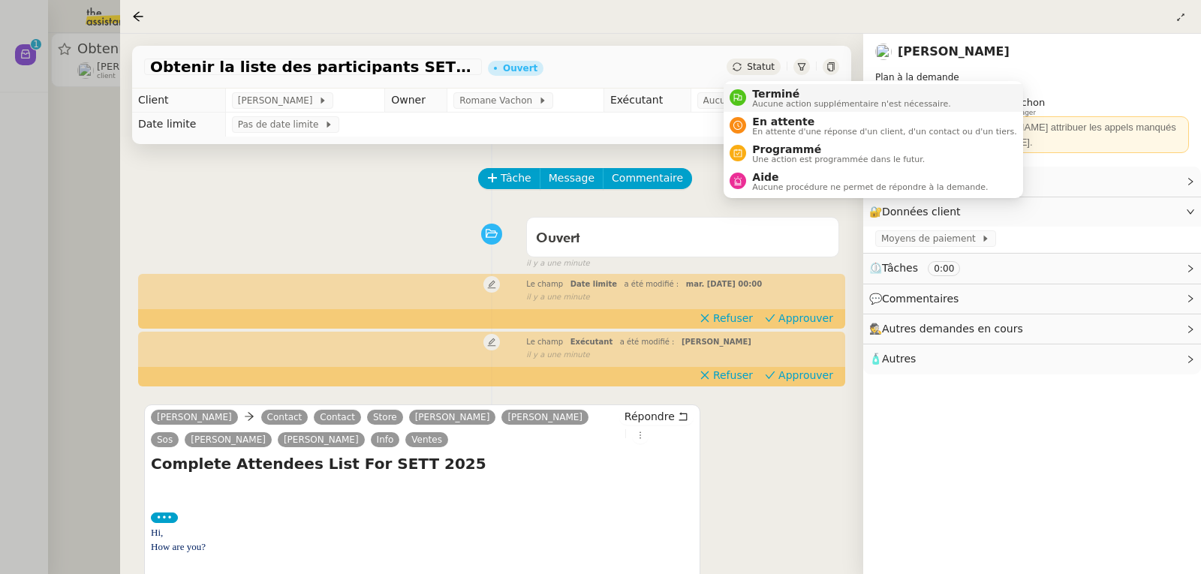  I want to click on span: Aide, so click(870, 177).